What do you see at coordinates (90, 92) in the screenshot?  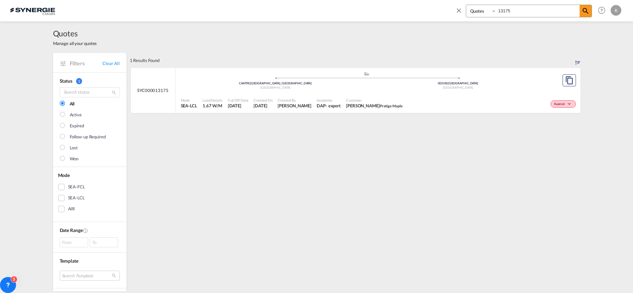 I see `input: Search status` at bounding box center [90, 92].